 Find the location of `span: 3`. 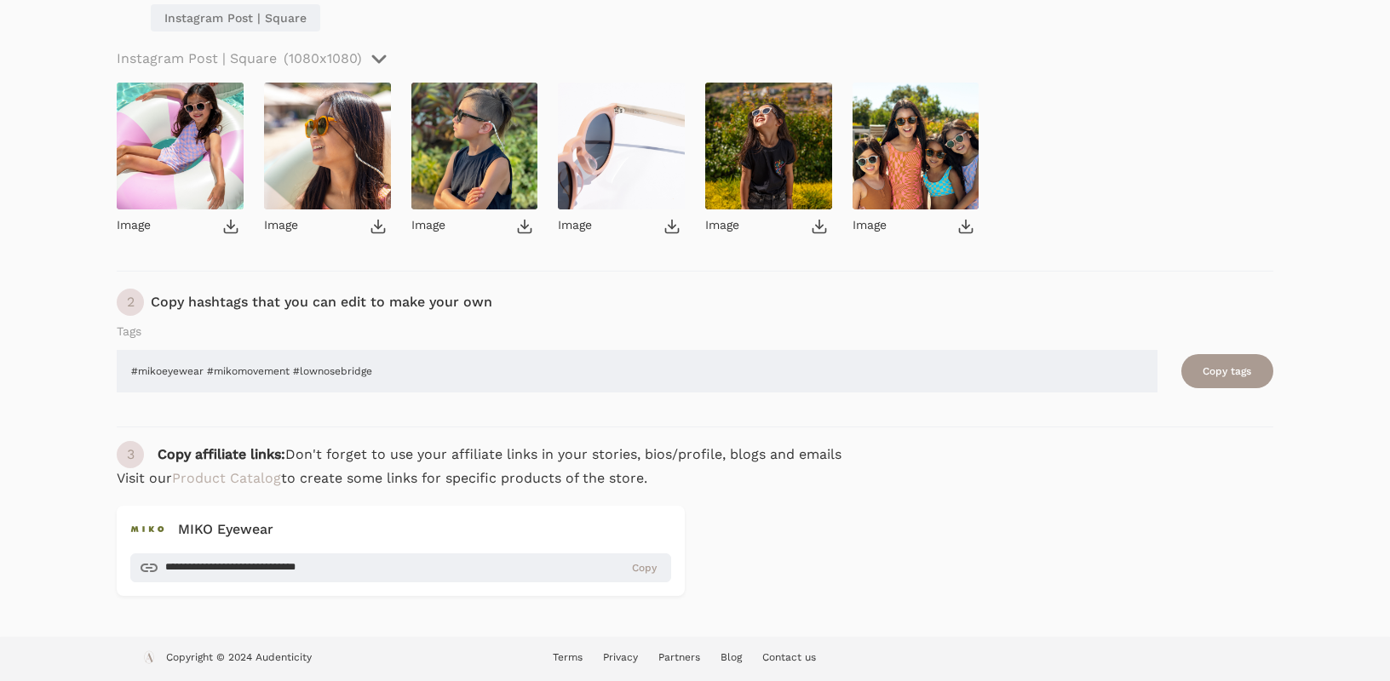

span: 3 is located at coordinates (130, 455).